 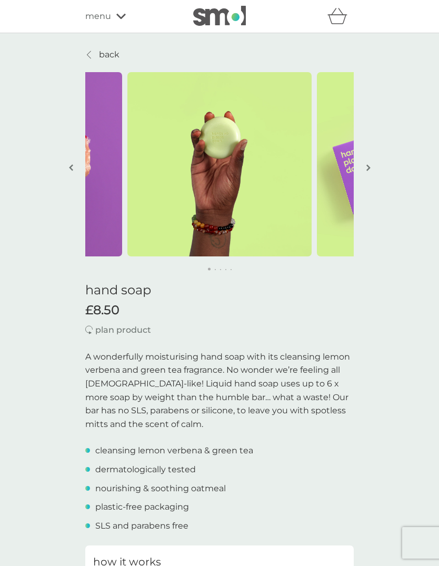 I want to click on h1: hand soap, so click(x=220, y=290).